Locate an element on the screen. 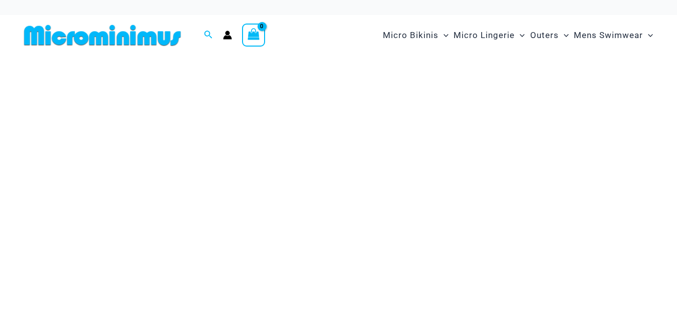 This screenshot has height=327, width=677. span: Outers is located at coordinates (544, 35).